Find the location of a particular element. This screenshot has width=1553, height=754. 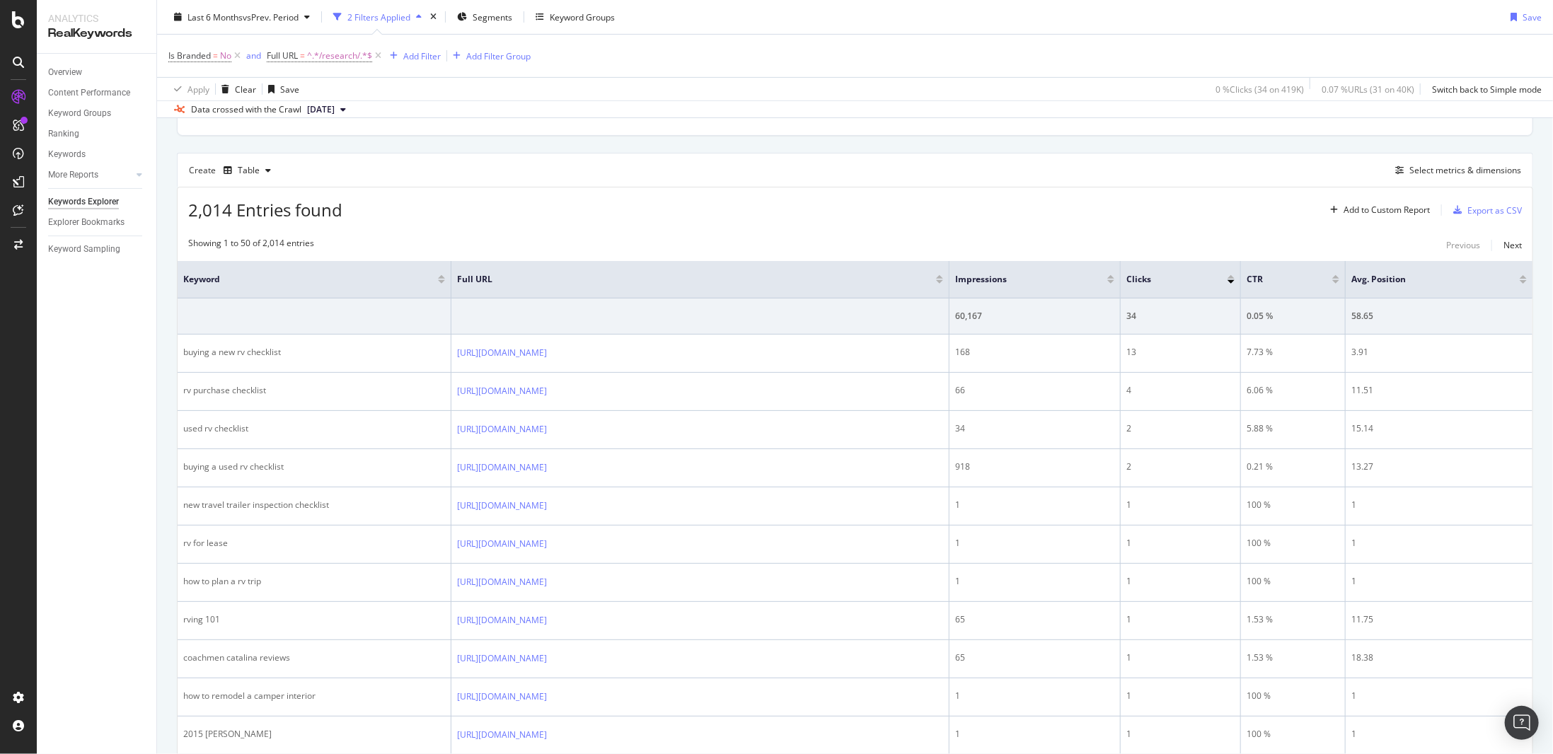

button: Last 6 MonthsvsPrev. Period is located at coordinates (242, 17).